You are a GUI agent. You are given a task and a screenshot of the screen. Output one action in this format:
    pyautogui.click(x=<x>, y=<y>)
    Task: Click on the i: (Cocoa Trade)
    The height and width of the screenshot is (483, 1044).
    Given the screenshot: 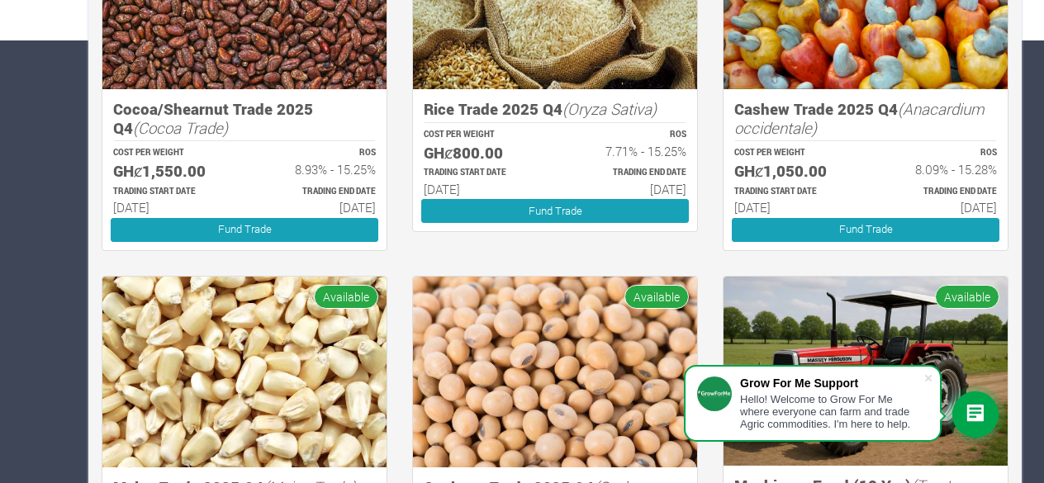 What is the action you would take?
    pyautogui.click(x=180, y=127)
    